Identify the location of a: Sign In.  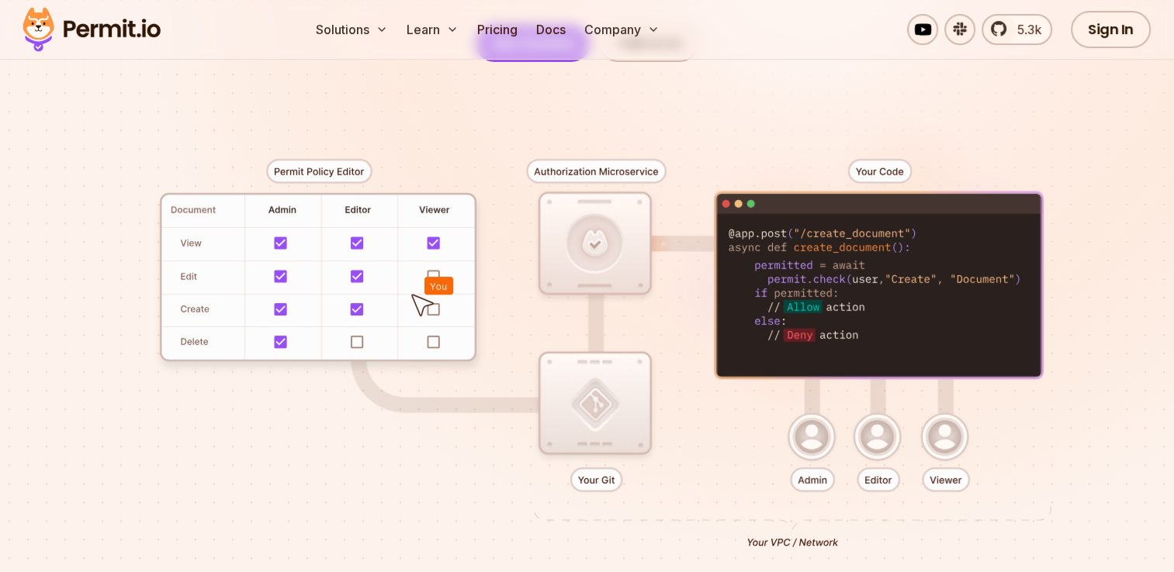
(1110, 29).